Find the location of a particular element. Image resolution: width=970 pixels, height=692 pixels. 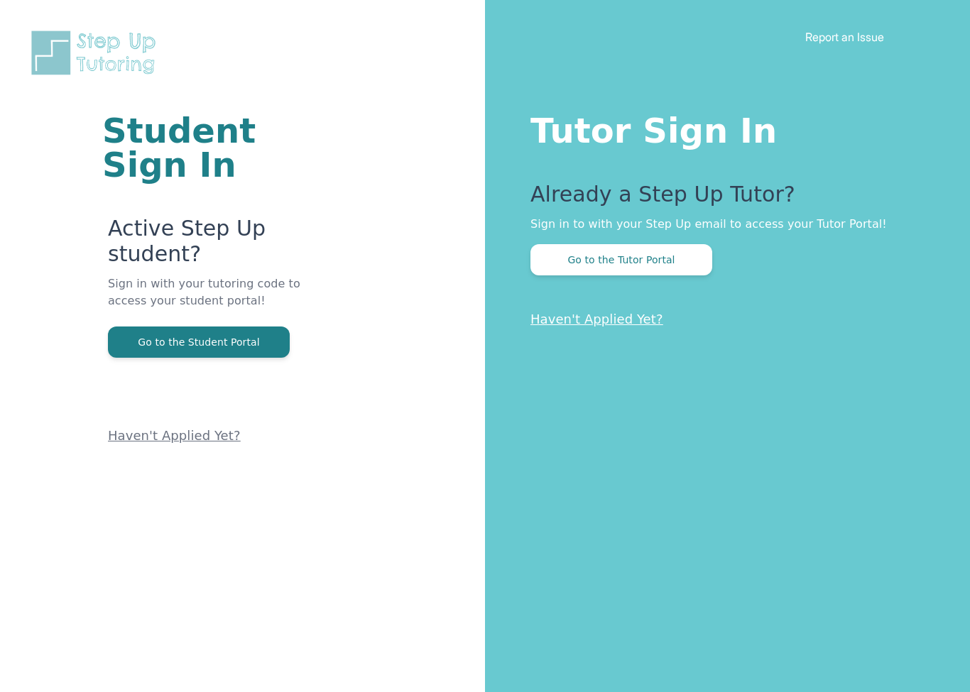

img: Step Up Tutoring horizontal logo is located at coordinates (97, 53).